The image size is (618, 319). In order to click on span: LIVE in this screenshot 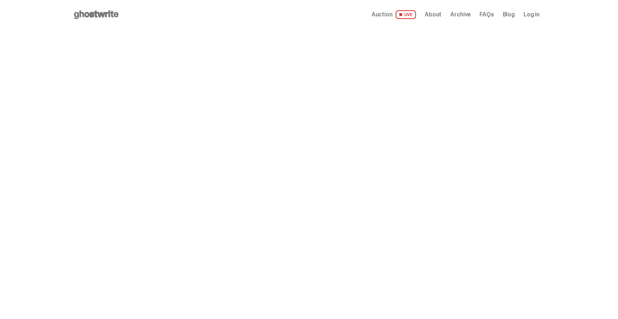, I will do `click(406, 15)`.